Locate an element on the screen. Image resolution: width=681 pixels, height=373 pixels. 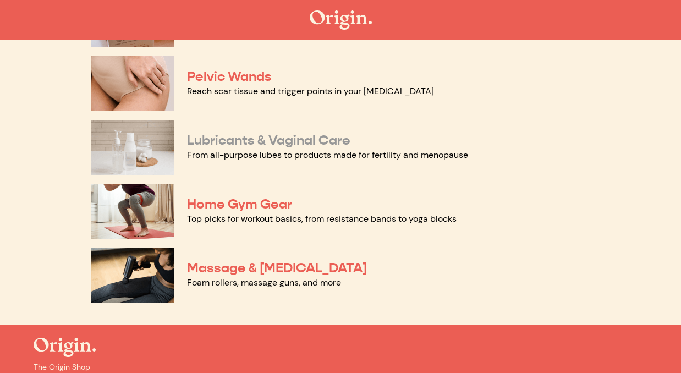
a: Pelvic Wands is located at coordinates (229, 76).